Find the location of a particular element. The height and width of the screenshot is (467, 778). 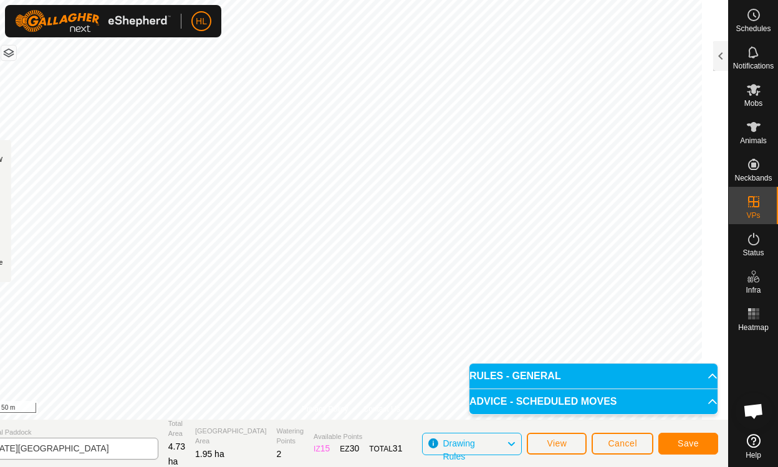

span: Available Points is located at coordinates (358, 437).